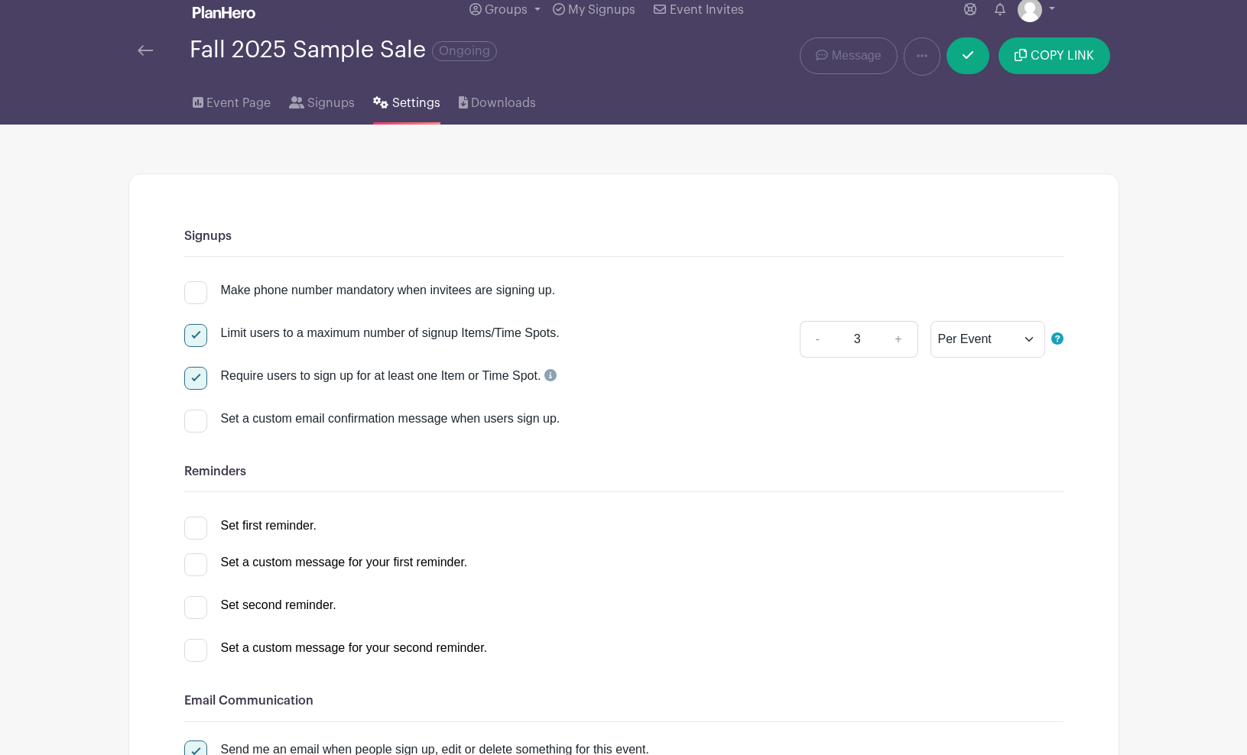 The height and width of the screenshot is (755, 1247). Describe the element at coordinates (390, 333) in the screenshot. I see `div: Limit users to a maximum number of signup Items/Time Spots.` at that location.